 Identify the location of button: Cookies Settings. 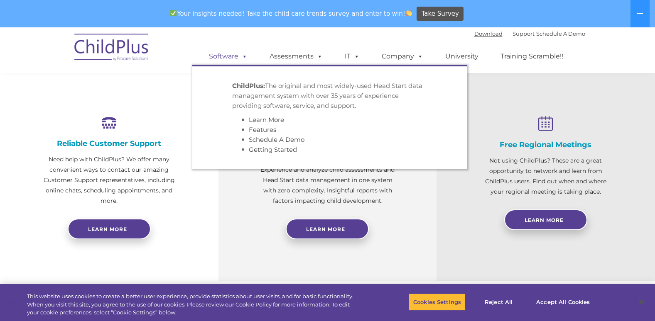
(437, 302).